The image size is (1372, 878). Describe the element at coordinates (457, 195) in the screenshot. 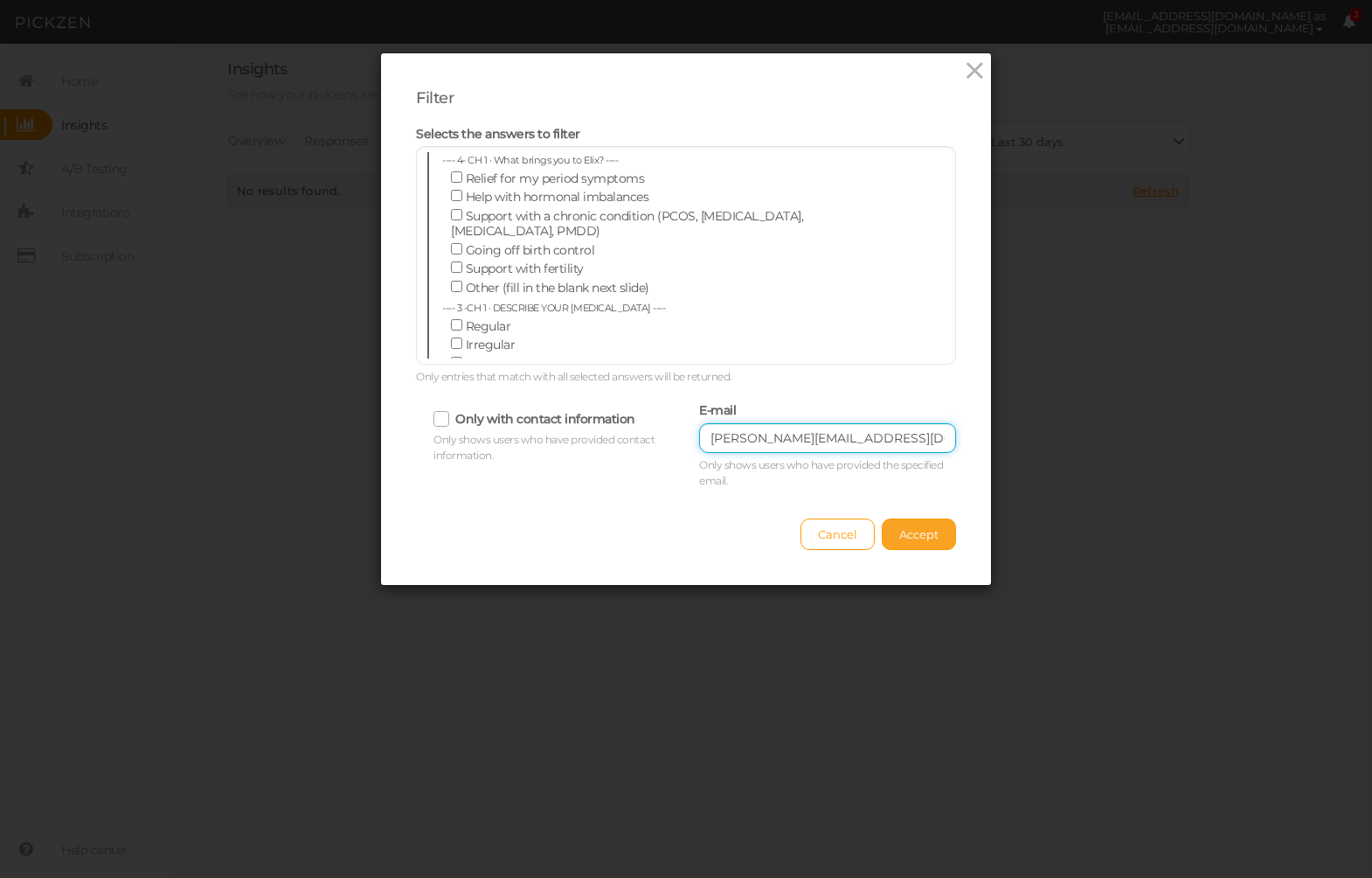

I see `input: Help with hormonal imbalances` at that location.